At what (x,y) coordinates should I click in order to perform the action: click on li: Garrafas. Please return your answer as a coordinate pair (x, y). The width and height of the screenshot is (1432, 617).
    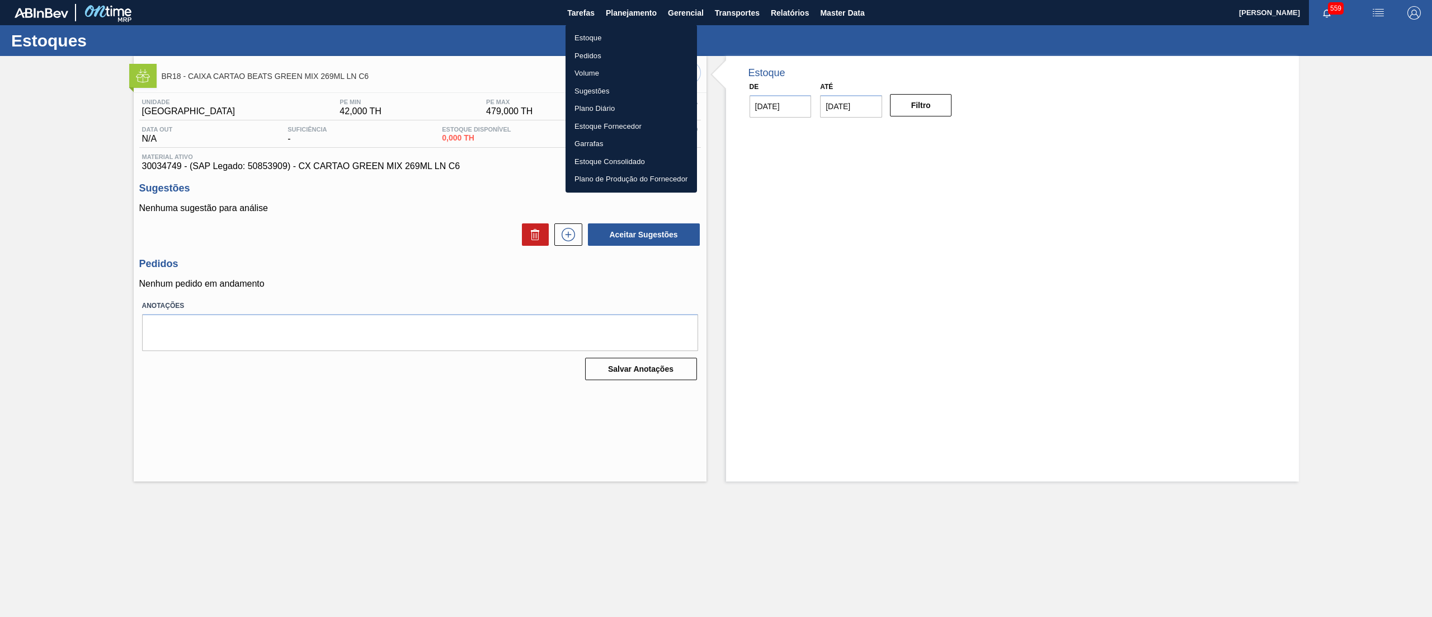
    Looking at the image, I should click on (631, 144).